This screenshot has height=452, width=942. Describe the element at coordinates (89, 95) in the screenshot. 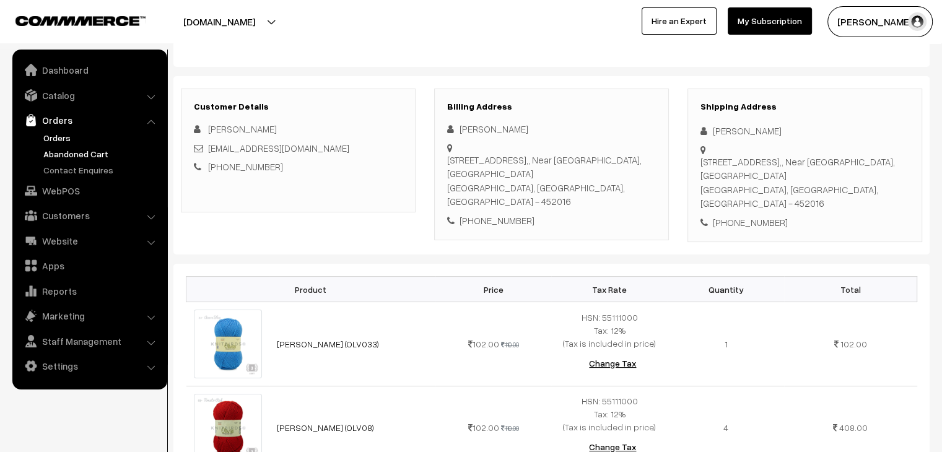

I see `a: Catalog` at that location.